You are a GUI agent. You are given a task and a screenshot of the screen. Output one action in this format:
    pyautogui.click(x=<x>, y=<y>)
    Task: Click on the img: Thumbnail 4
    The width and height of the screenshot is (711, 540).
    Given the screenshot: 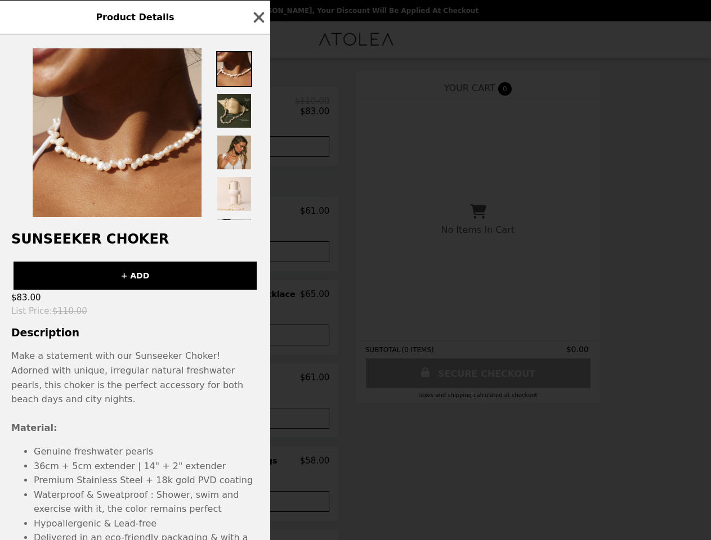 What is the action you would take?
    pyautogui.click(x=234, y=194)
    